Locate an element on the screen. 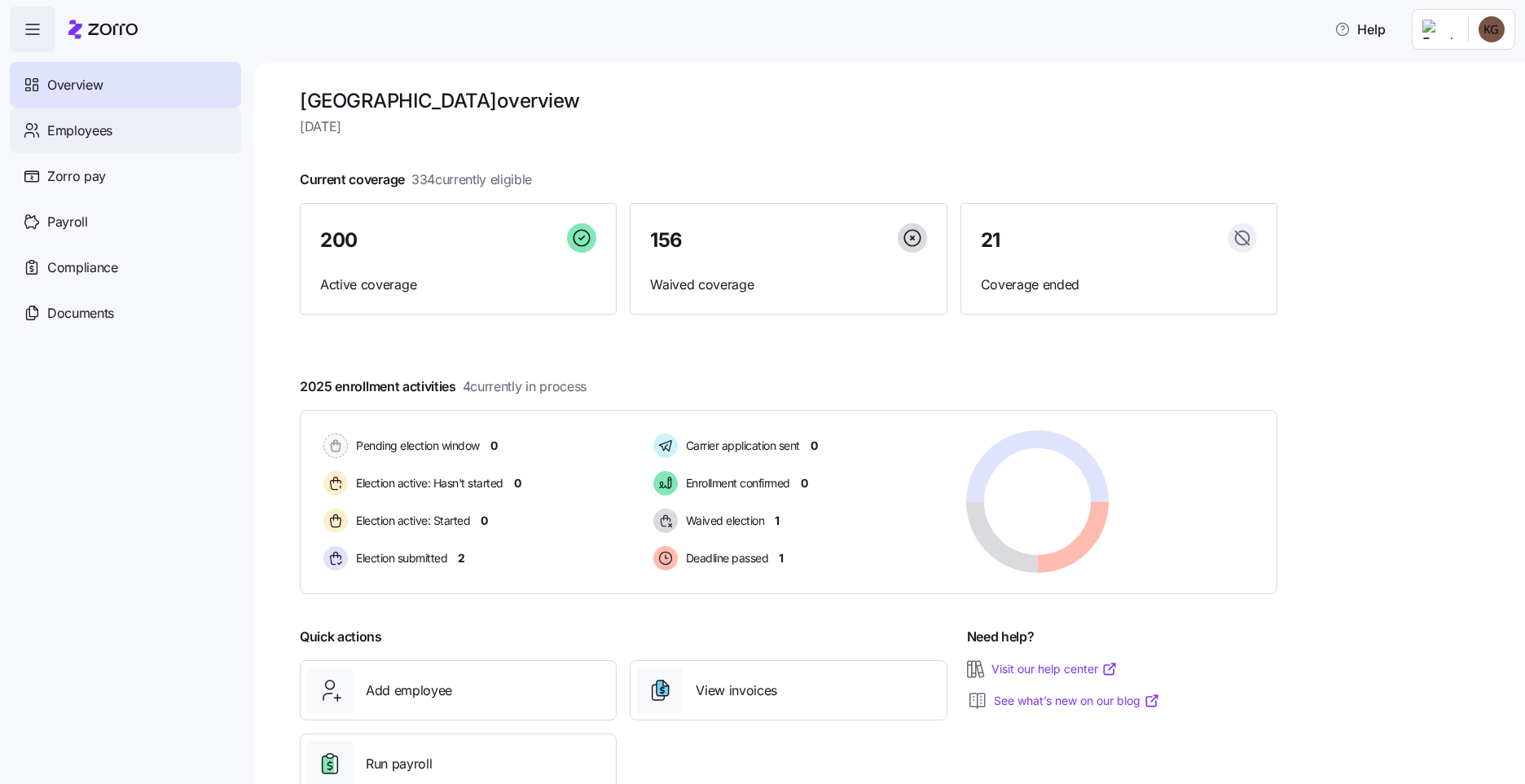 The width and height of the screenshot is (1525, 784). span: Pending election window is located at coordinates (416, 446).